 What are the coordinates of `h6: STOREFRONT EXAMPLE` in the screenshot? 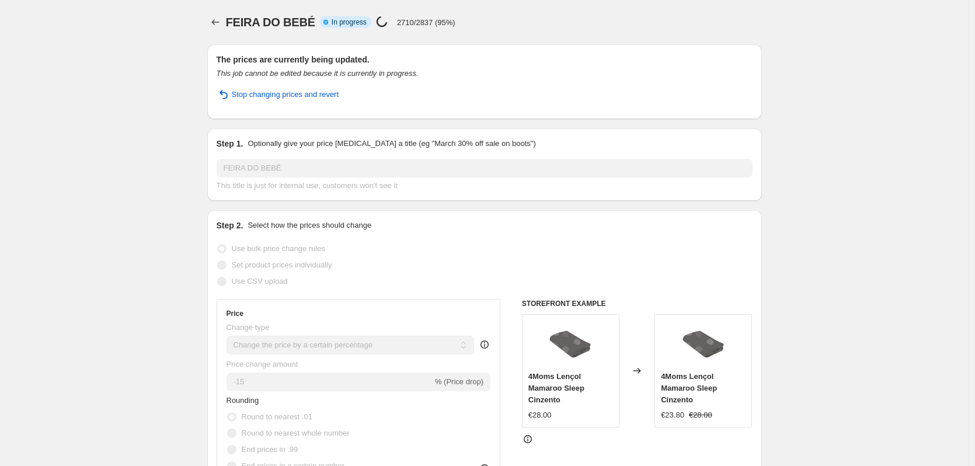 It's located at (637, 304).